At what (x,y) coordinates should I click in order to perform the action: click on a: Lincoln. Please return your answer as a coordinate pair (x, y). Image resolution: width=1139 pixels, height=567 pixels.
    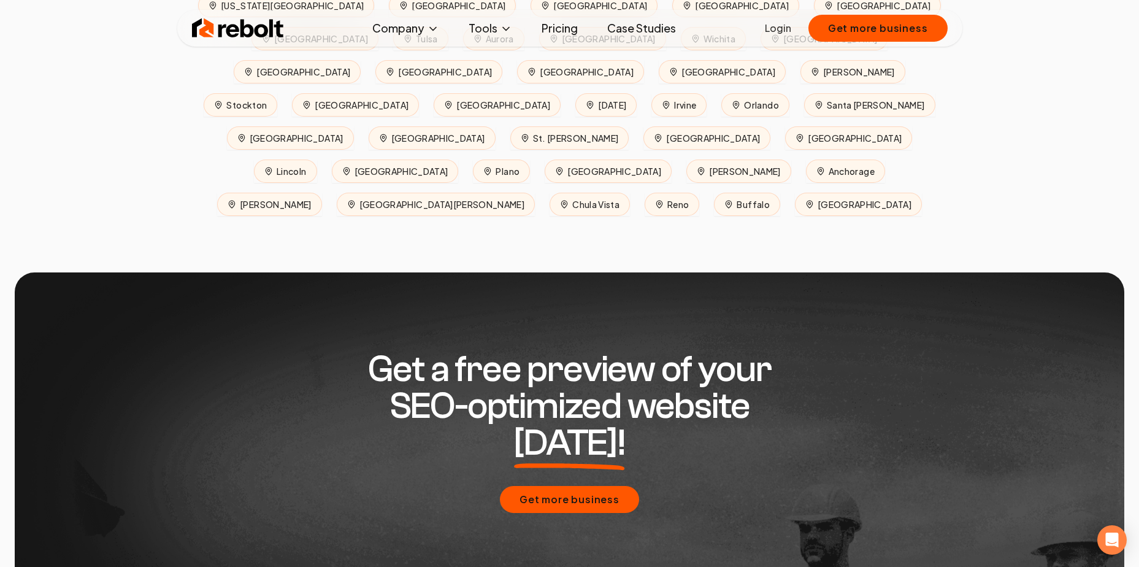
    Looking at the image, I should click on (285, 171).